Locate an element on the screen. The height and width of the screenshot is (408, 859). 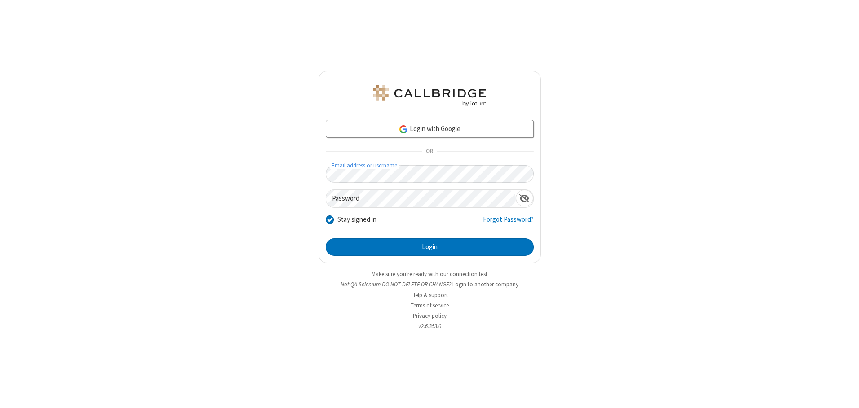
button: Login to another company is located at coordinates (485, 284).